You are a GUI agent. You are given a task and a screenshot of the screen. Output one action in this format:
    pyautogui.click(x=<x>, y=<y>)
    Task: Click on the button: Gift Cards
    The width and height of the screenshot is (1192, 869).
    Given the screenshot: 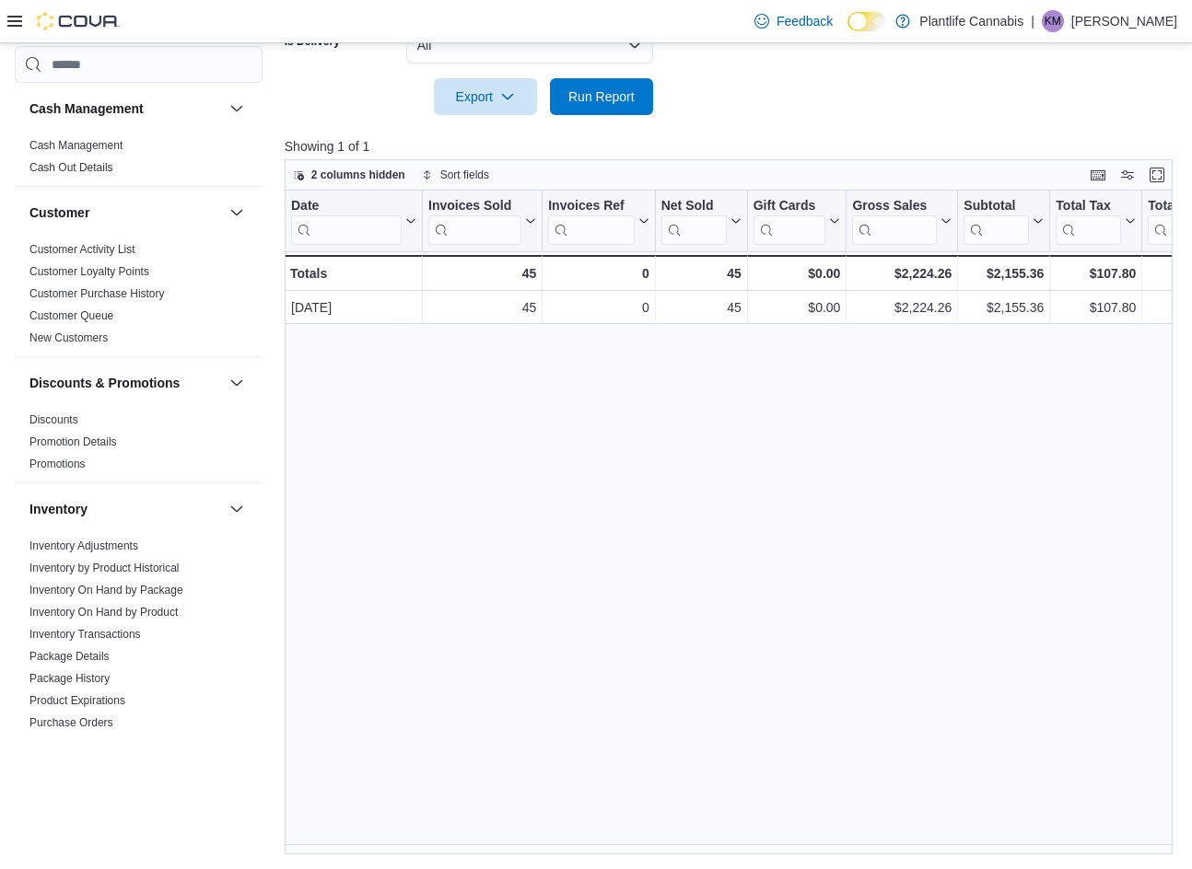 What is the action you would take?
    pyautogui.click(x=796, y=221)
    